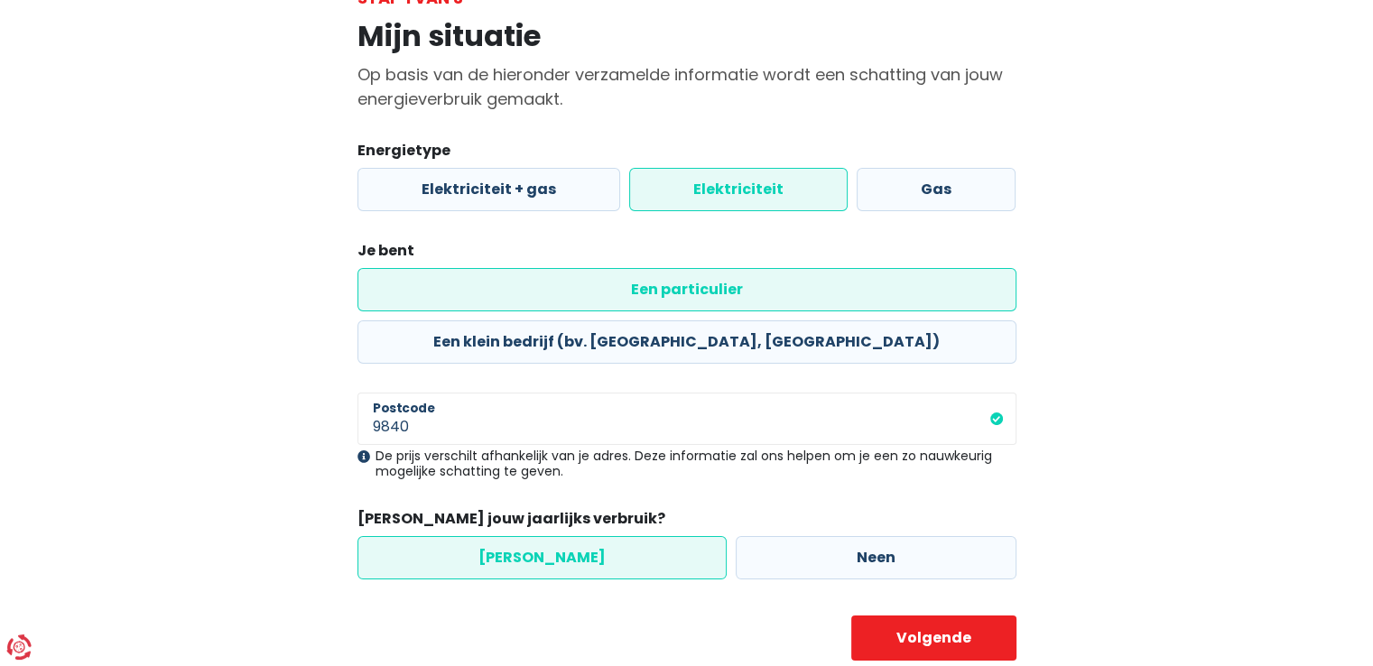  What do you see at coordinates (687, 419) in the screenshot?
I see `input: 1000` at bounding box center [687, 419].